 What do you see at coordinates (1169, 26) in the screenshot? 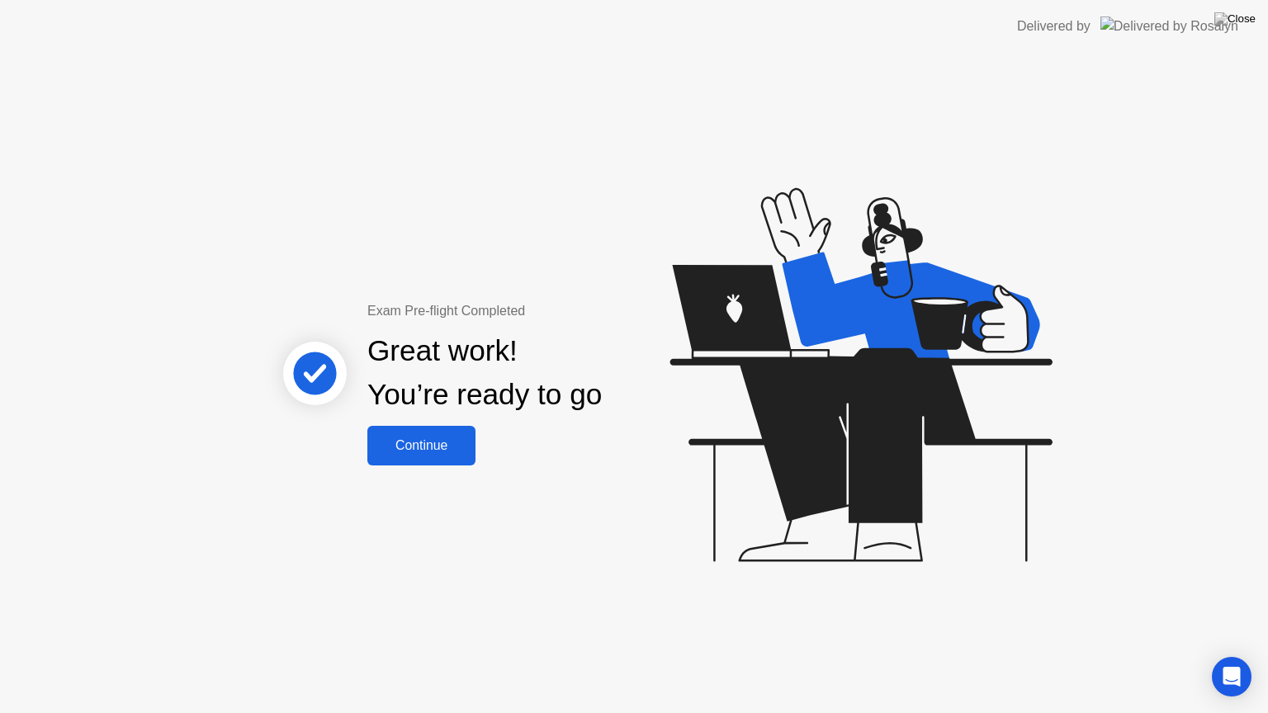
I see `img: Delivered by Rosalyn` at bounding box center [1169, 26].